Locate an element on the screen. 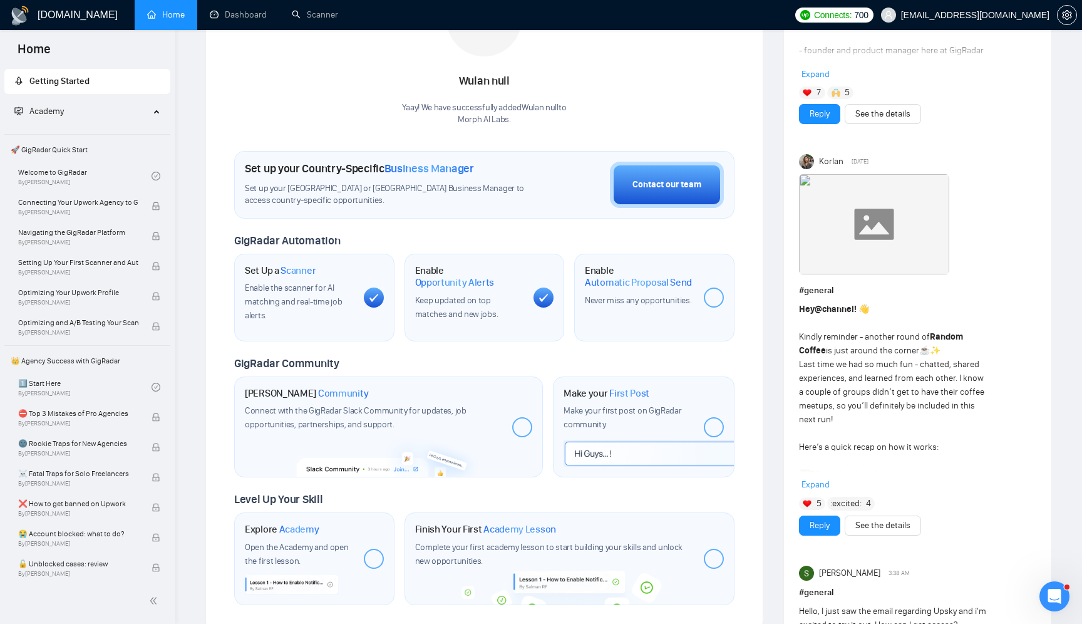  span: 😭 Account blocked: what to do? is located at coordinates (78, 533).